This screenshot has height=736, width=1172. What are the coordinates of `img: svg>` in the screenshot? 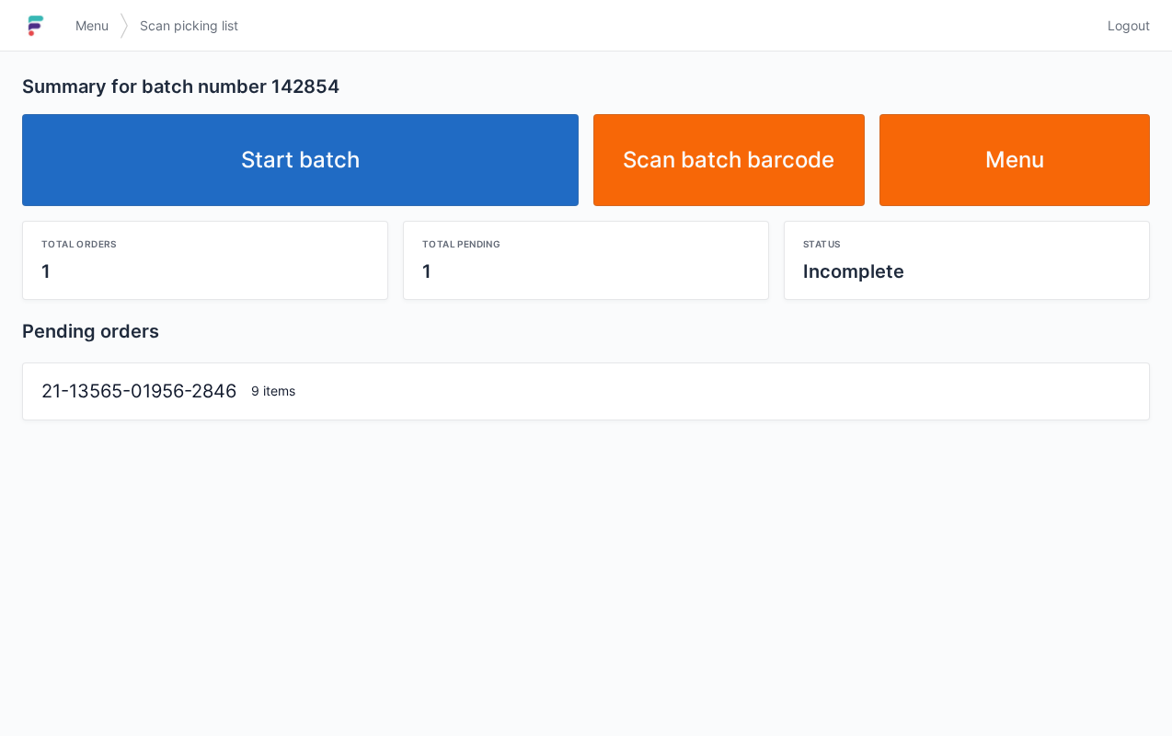 It's located at (124, 26).